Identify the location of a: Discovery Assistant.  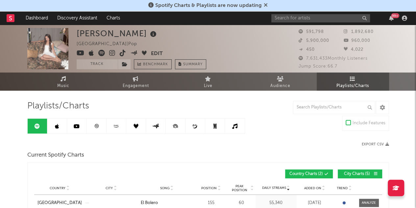
(77, 18).